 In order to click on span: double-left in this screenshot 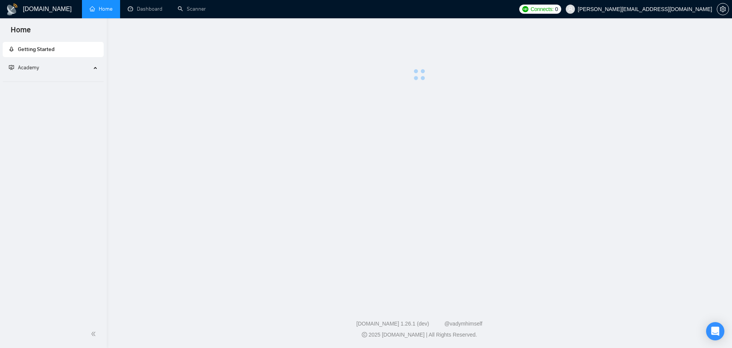, I will do `click(95, 334)`.